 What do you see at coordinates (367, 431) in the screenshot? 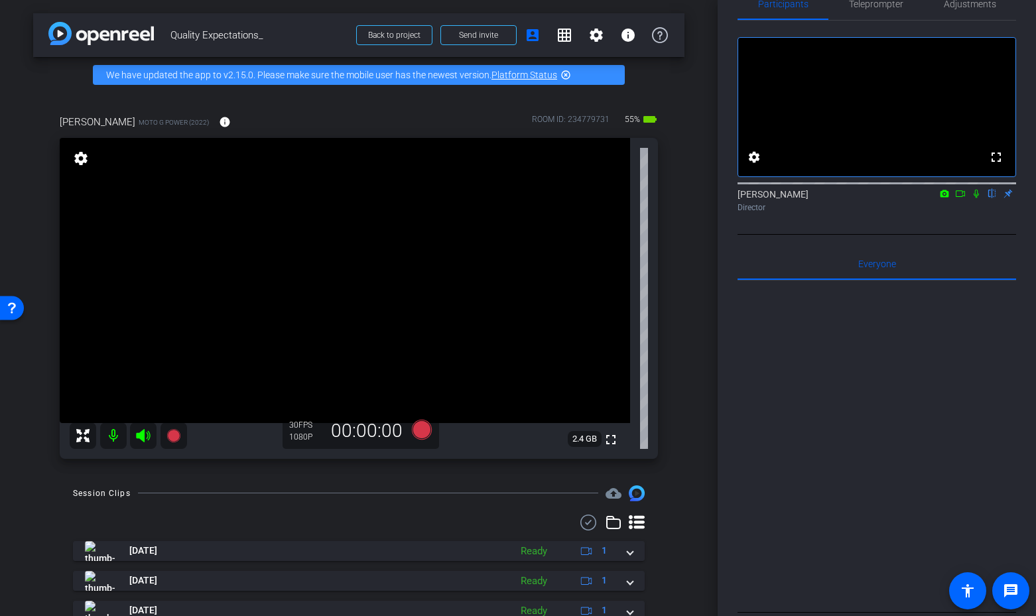
I see `div: 00:00:00` at bounding box center [367, 431].